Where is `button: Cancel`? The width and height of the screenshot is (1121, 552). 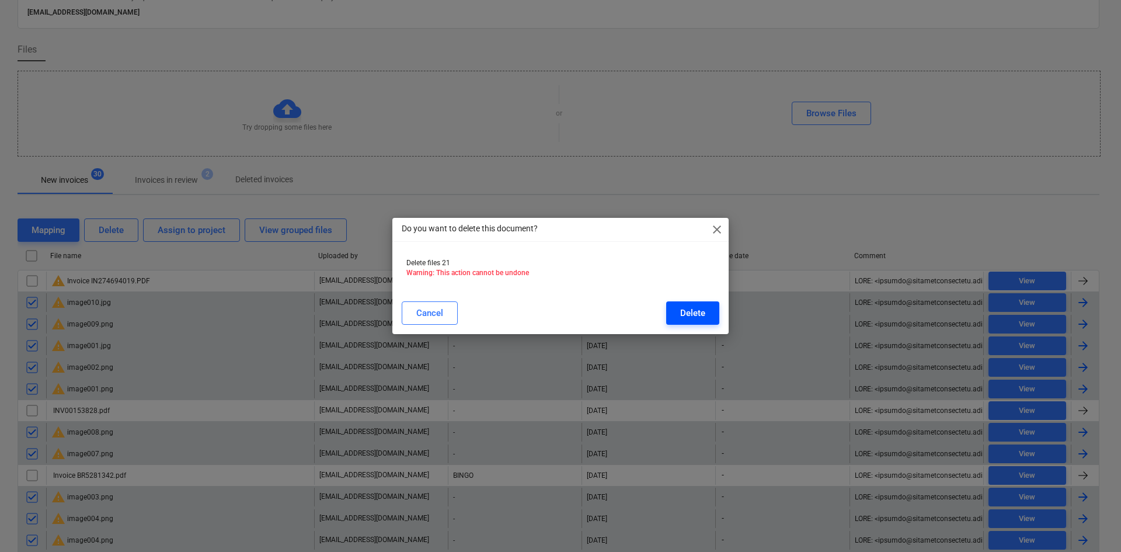
button: Cancel is located at coordinates (430, 313).